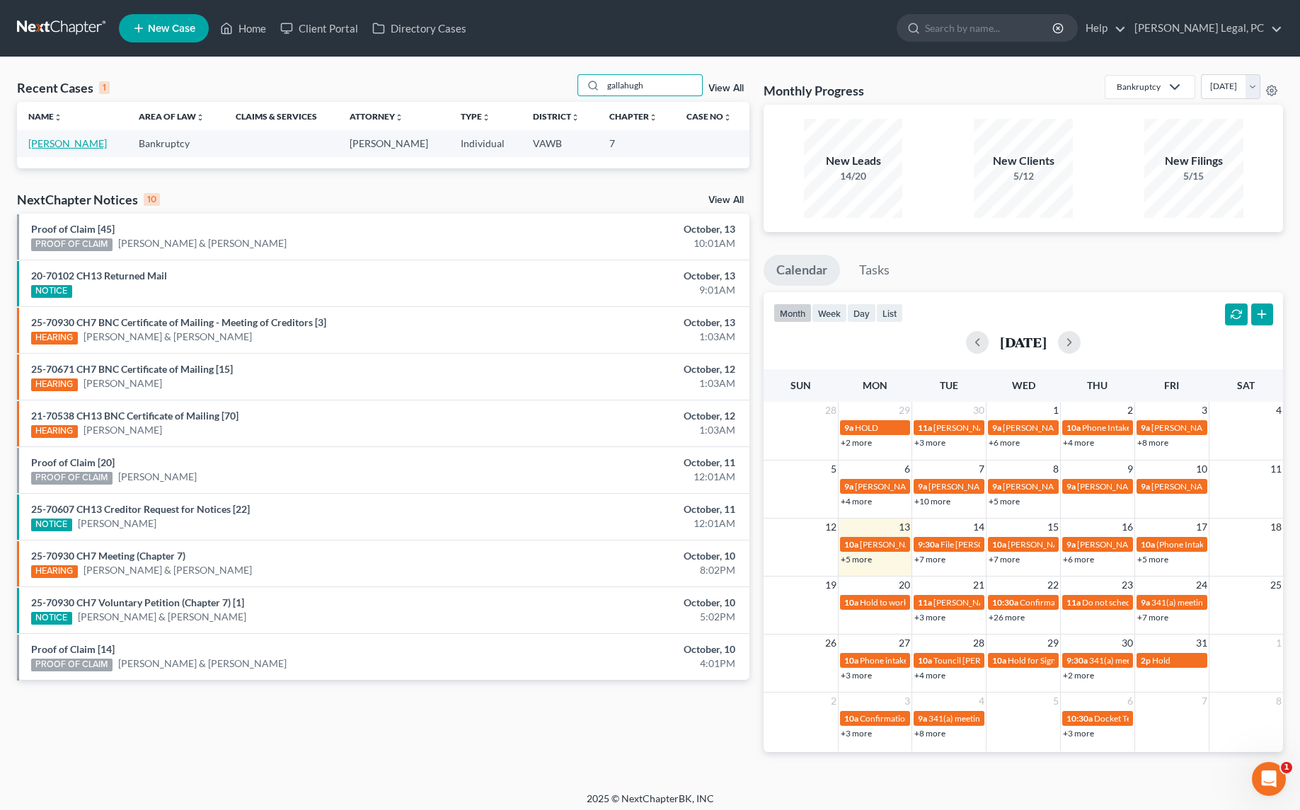 The height and width of the screenshot is (810, 1300). I want to click on span: Tue, so click(949, 385).